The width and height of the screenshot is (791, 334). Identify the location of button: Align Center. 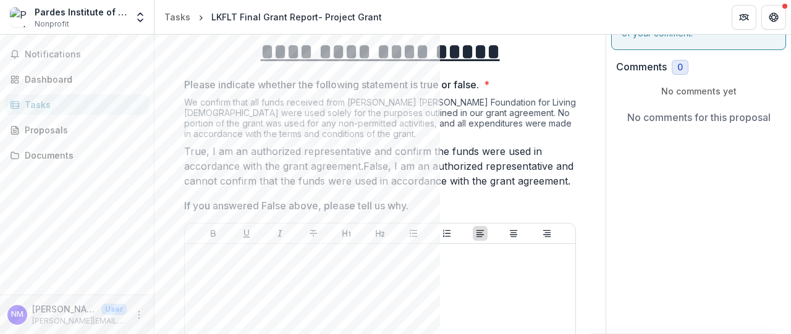
(513, 234).